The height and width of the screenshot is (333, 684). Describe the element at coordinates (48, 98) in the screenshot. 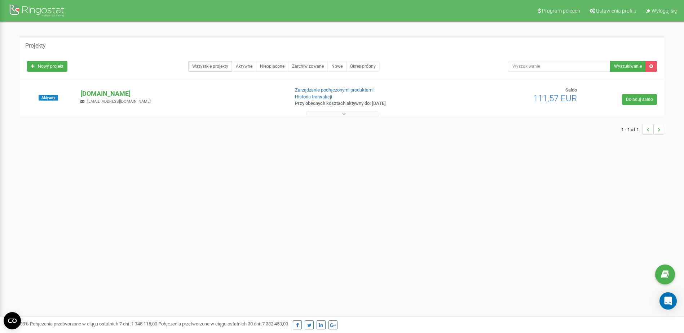

I see `span: Aktywny` at that location.